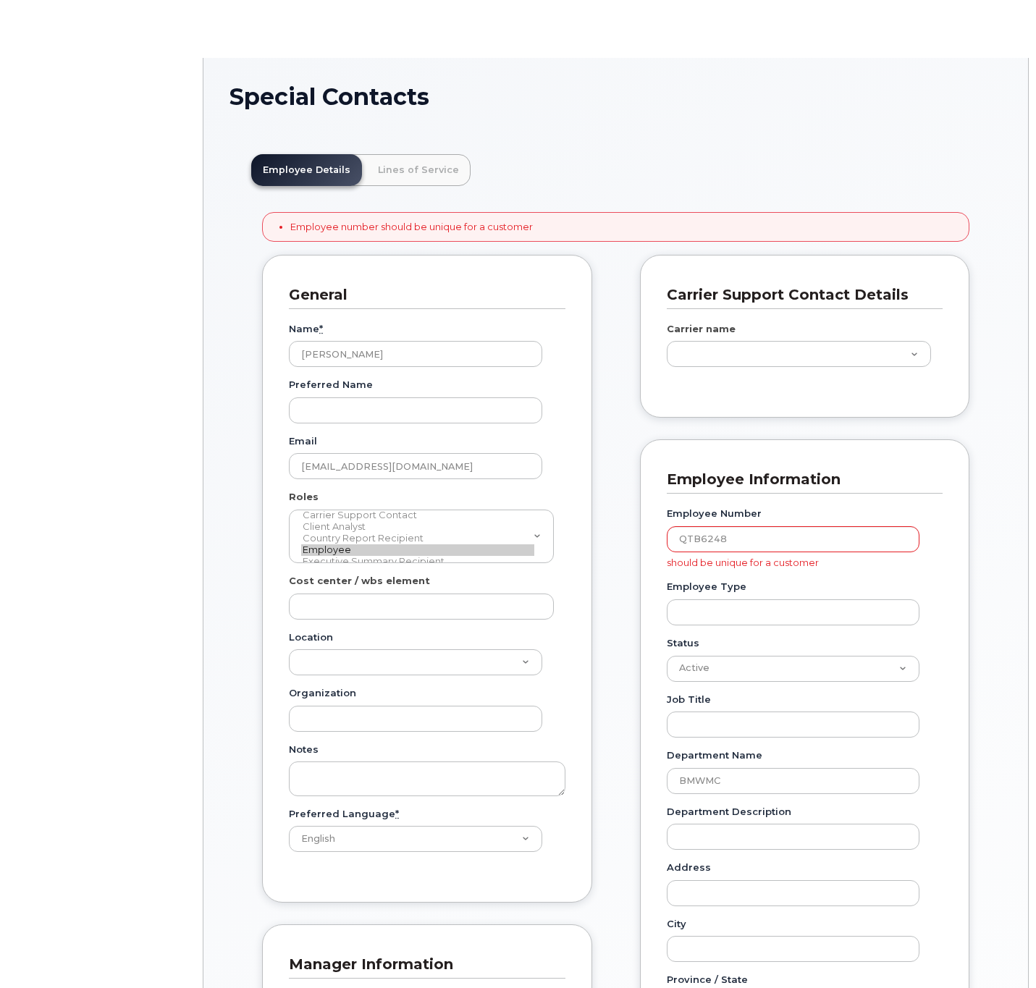 The image size is (1036, 988). What do you see at coordinates (344, 814) in the screenshot?
I see `label: Preferred Language` at bounding box center [344, 814].